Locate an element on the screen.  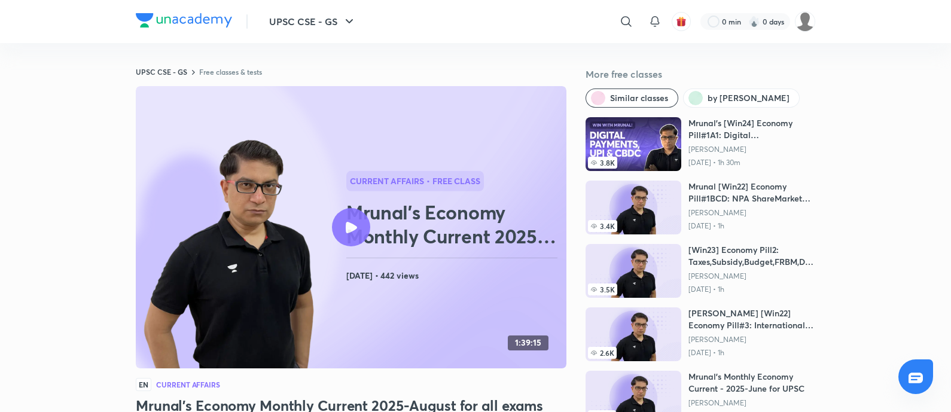
button: by Mrunal Patel is located at coordinates (741, 98).